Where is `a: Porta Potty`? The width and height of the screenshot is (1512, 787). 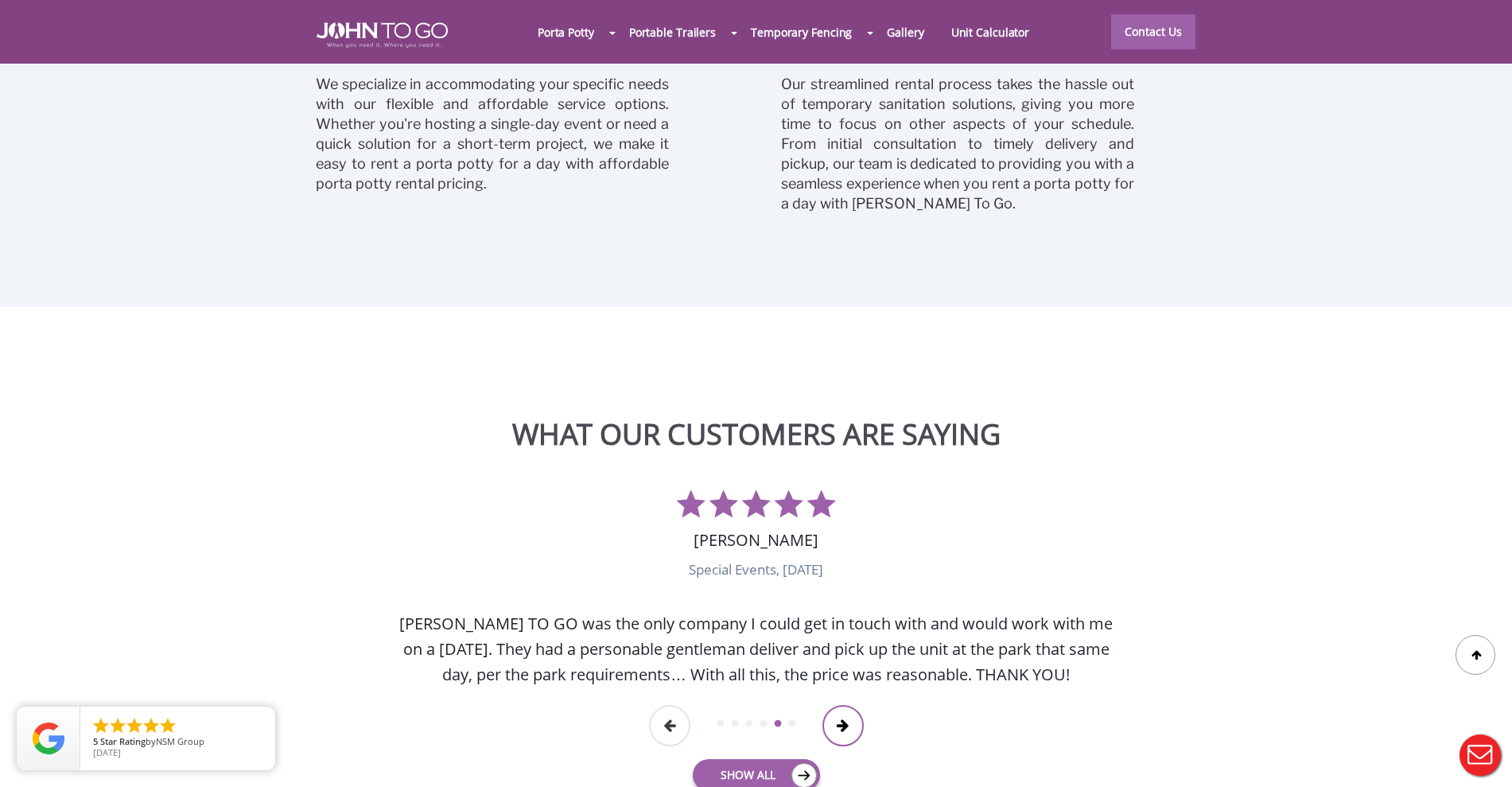 a: Porta Potty is located at coordinates (566, 32).